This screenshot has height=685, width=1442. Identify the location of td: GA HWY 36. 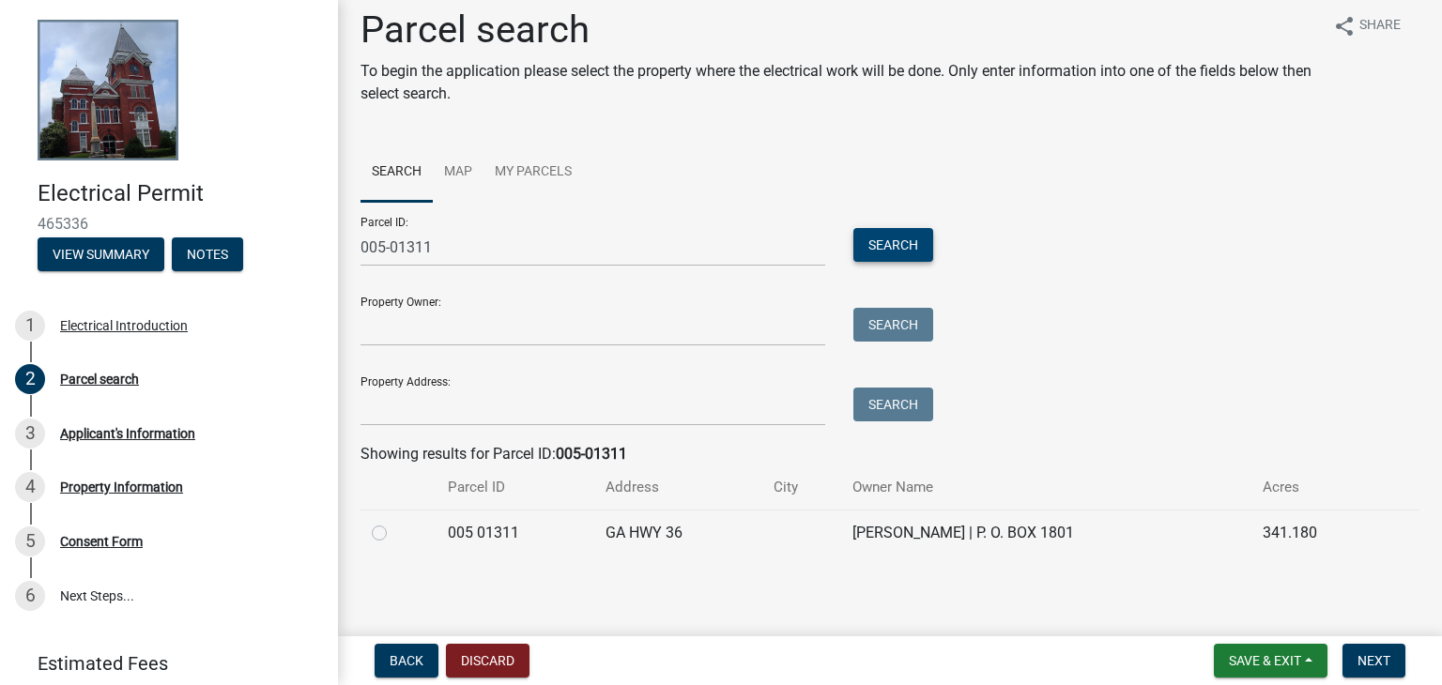
(678, 532).